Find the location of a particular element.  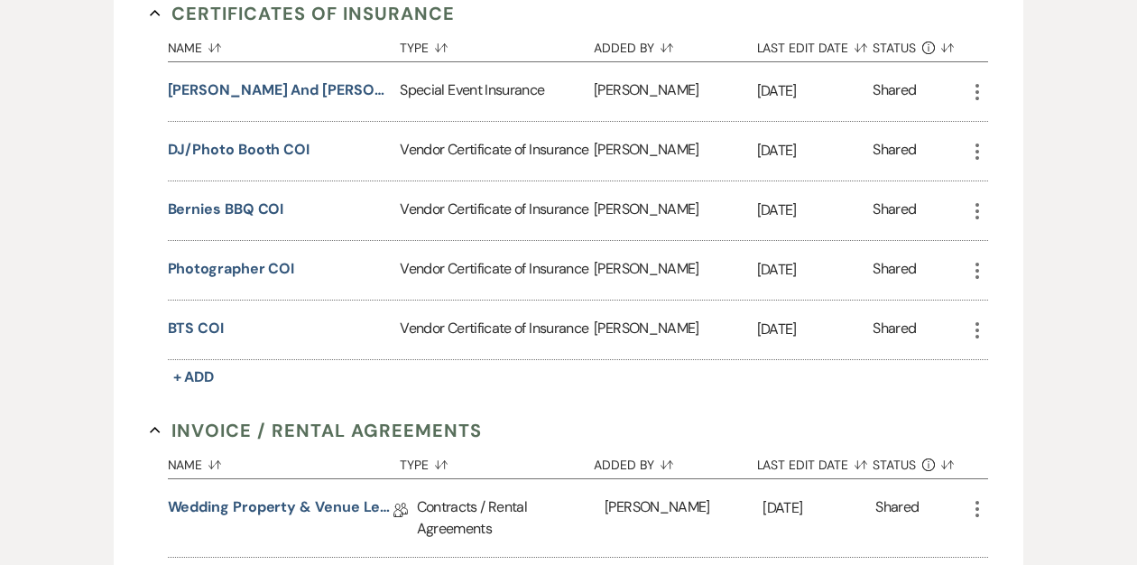

button: + Add is located at coordinates (194, 377).